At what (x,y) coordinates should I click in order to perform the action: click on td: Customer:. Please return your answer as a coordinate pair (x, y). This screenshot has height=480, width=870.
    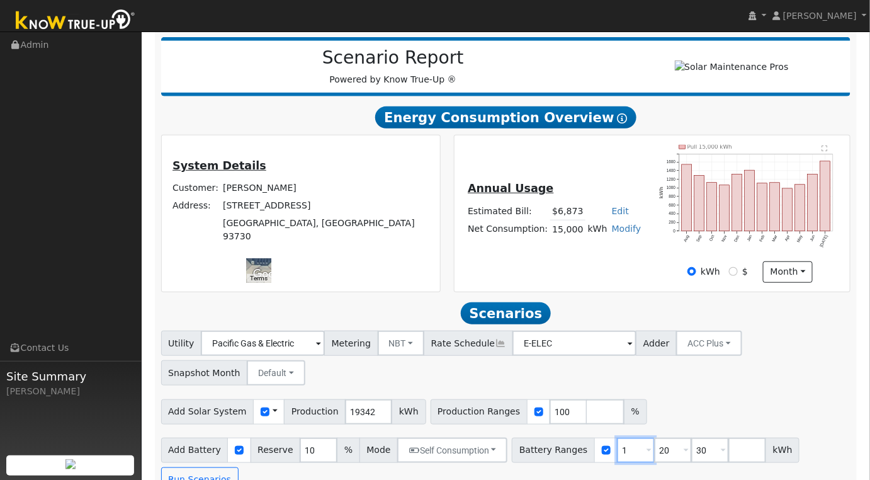
    Looking at the image, I should click on (196, 188).